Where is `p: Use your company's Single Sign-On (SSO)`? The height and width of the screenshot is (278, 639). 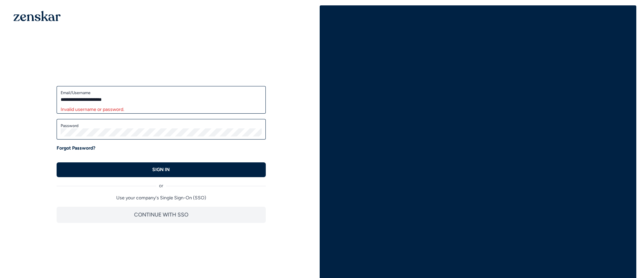
p: Use your company's Single Sign-On (SSO) is located at coordinates (161, 198).